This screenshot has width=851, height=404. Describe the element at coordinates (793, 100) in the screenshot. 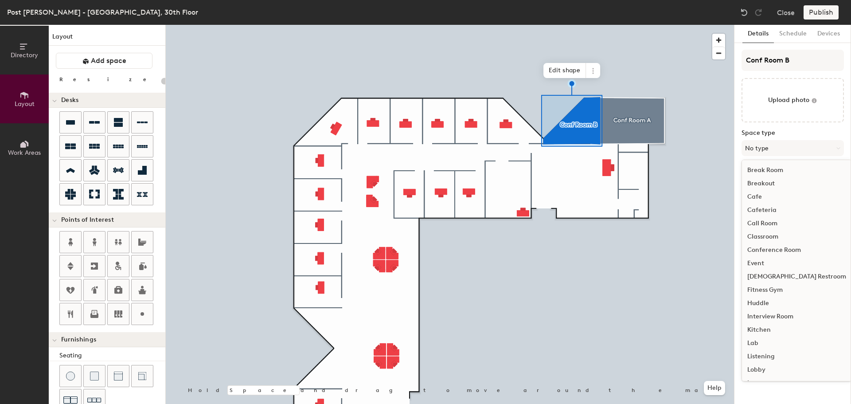

I see `button: Upload photo` at that location.